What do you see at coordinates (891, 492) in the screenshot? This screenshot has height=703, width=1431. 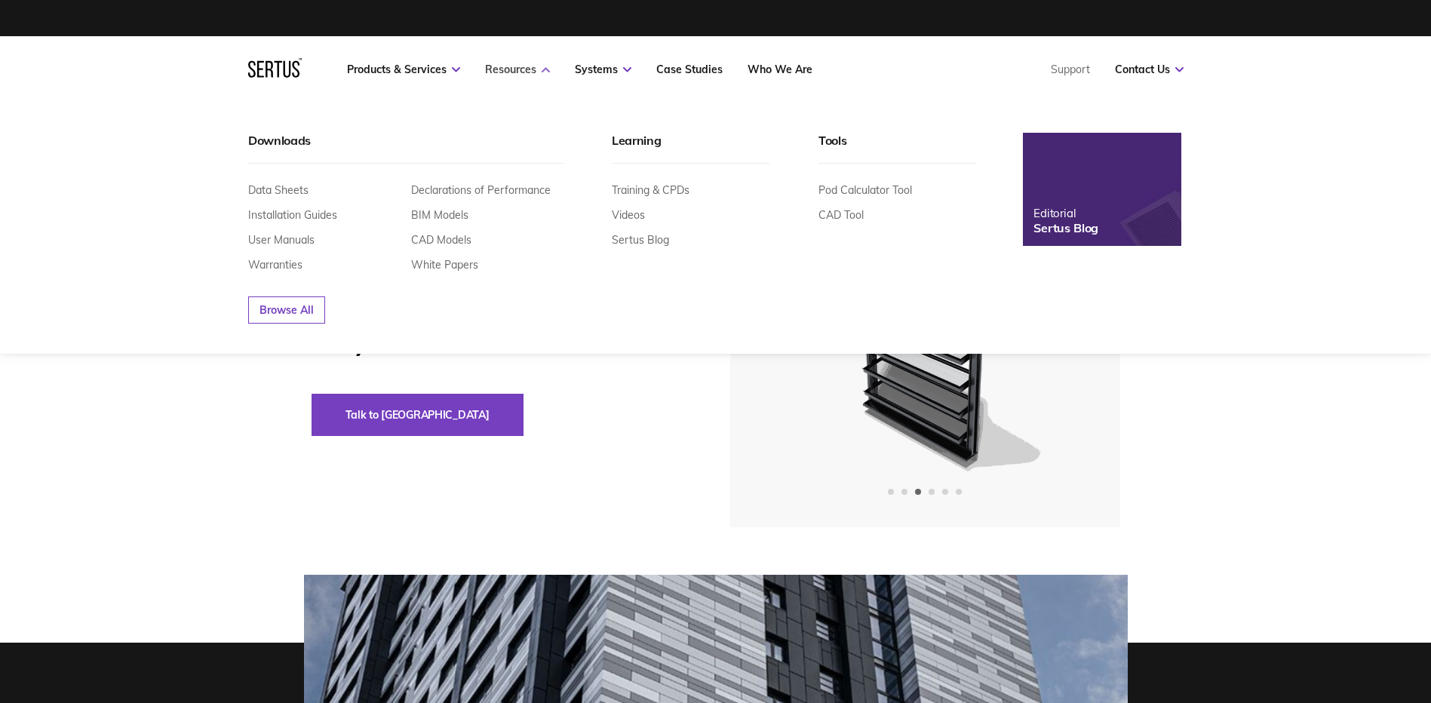 I see `span: Go to slide 1` at bounding box center [891, 492].